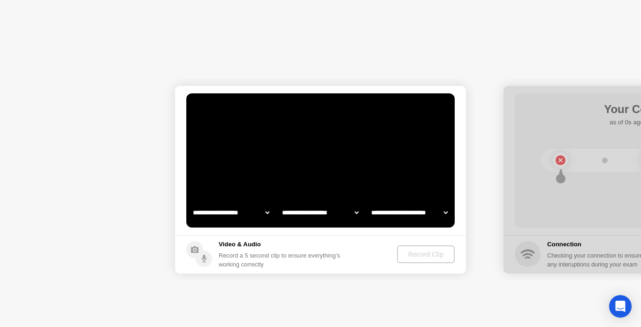 Image resolution: width=641 pixels, height=327 pixels. Describe the element at coordinates (320, 213) in the screenshot. I see `select: Available speakers` at that location.